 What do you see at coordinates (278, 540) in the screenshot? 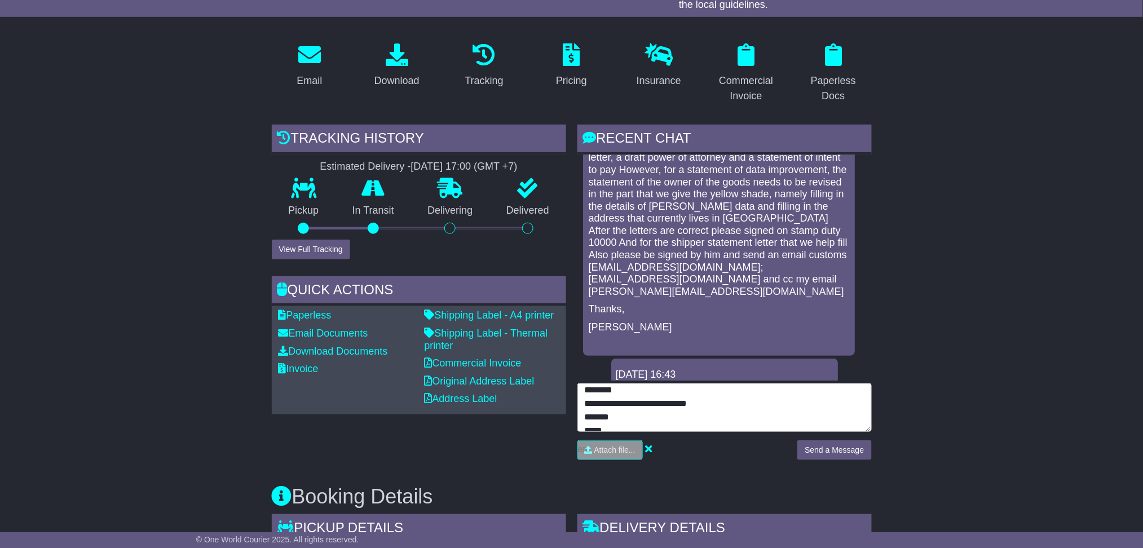
I see `span: © One World Courier 2025. All rights reserved.` at bounding box center [278, 540].